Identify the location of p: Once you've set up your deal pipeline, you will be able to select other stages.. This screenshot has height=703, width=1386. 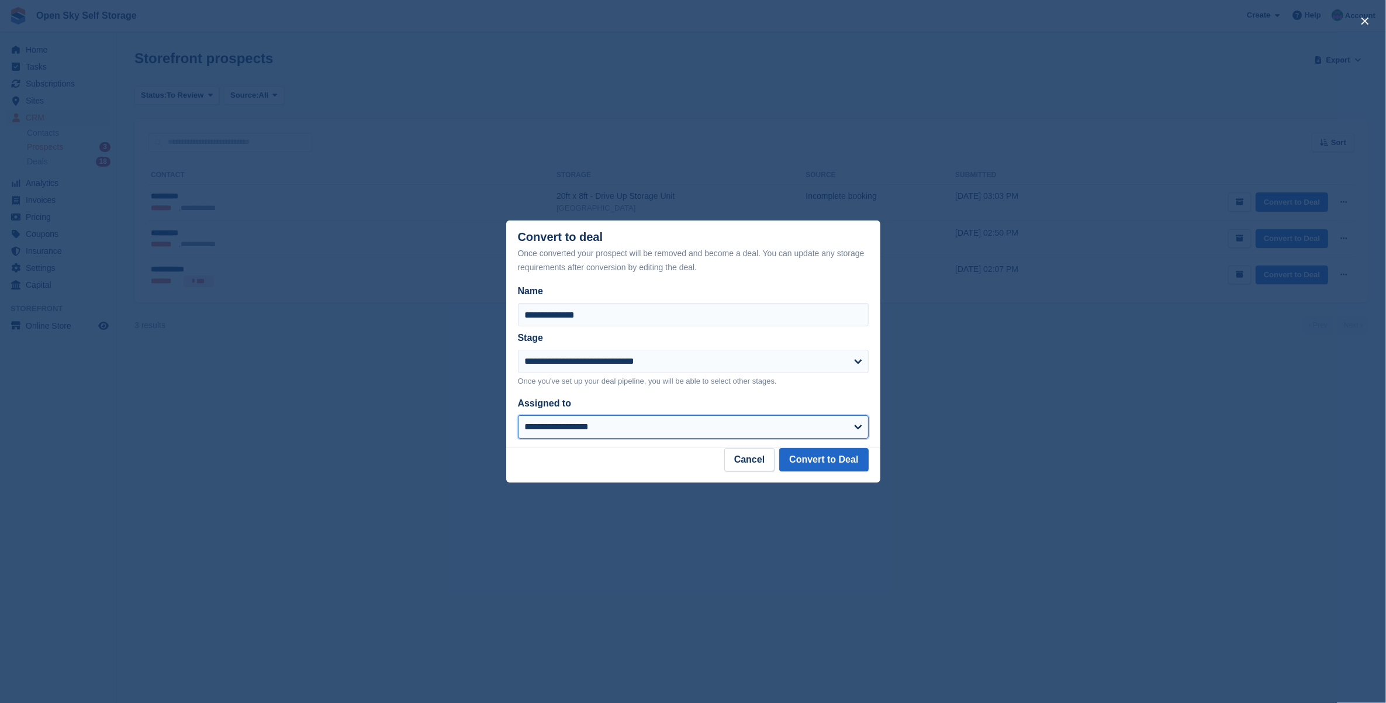
(693, 381).